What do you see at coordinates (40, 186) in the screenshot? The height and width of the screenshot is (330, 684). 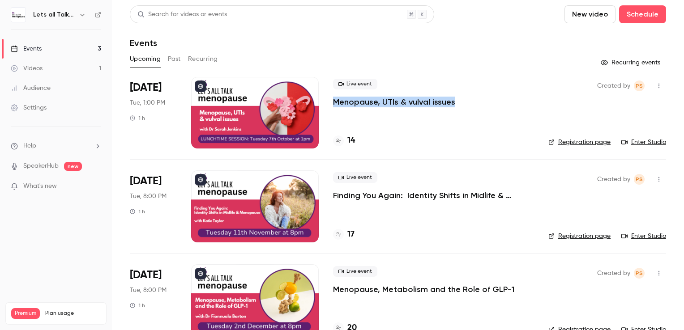 I see `span: What's new` at bounding box center [40, 186].